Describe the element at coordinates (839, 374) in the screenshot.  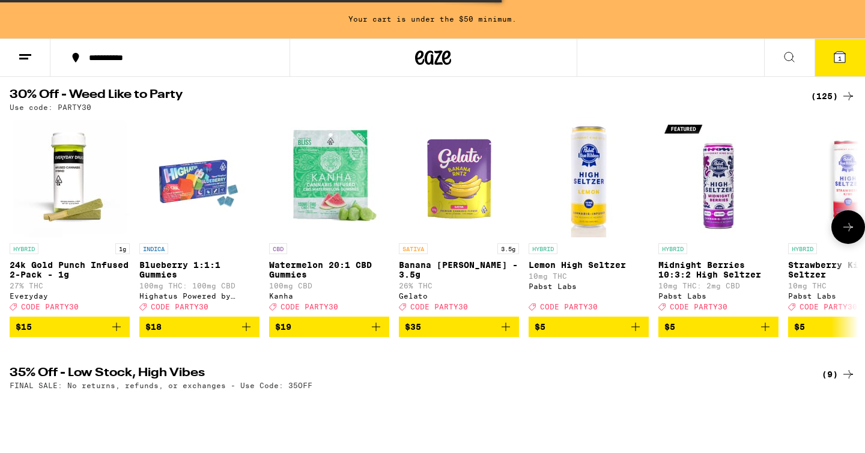
I see `a: (9)` at that location.